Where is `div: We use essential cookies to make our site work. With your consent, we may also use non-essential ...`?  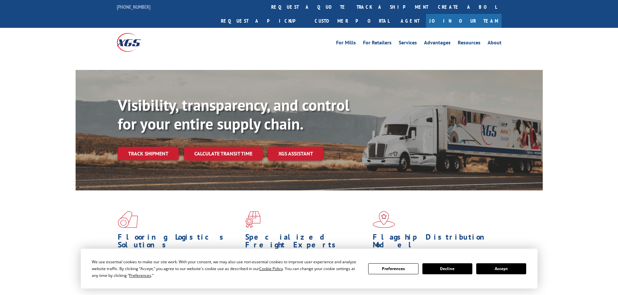
div: We use essential cookies to make our site work. With your consent, we may also use non-essential ... is located at coordinates (226, 269).